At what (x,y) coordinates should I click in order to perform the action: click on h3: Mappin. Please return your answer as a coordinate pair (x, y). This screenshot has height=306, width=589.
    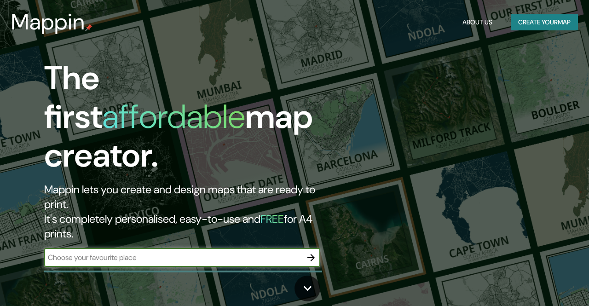
    Looking at the image, I should click on (48, 22).